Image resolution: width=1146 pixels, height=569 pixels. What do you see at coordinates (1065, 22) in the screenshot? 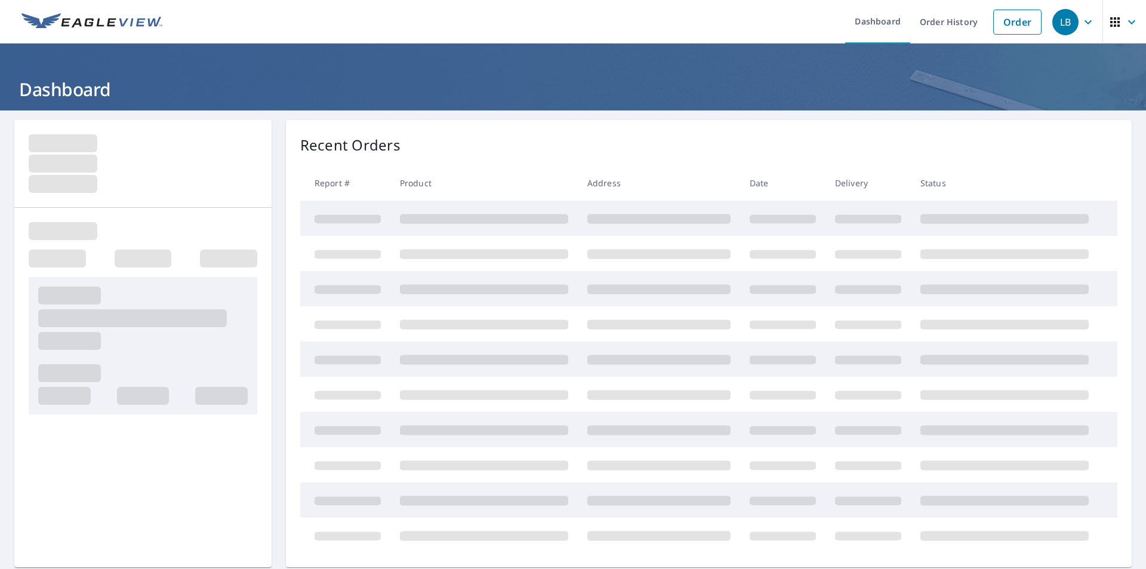
I see `div: LB` at bounding box center [1065, 22].